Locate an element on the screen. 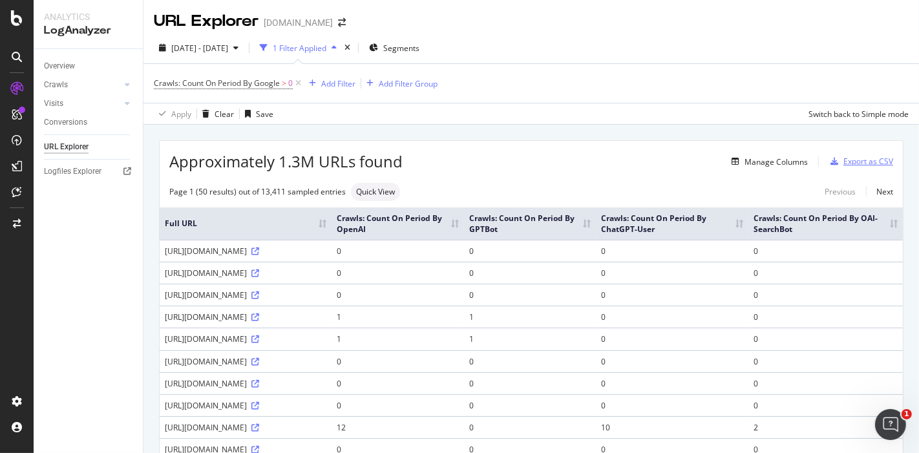 This screenshot has height=453, width=919. div: Visits is located at coordinates (54, 103).